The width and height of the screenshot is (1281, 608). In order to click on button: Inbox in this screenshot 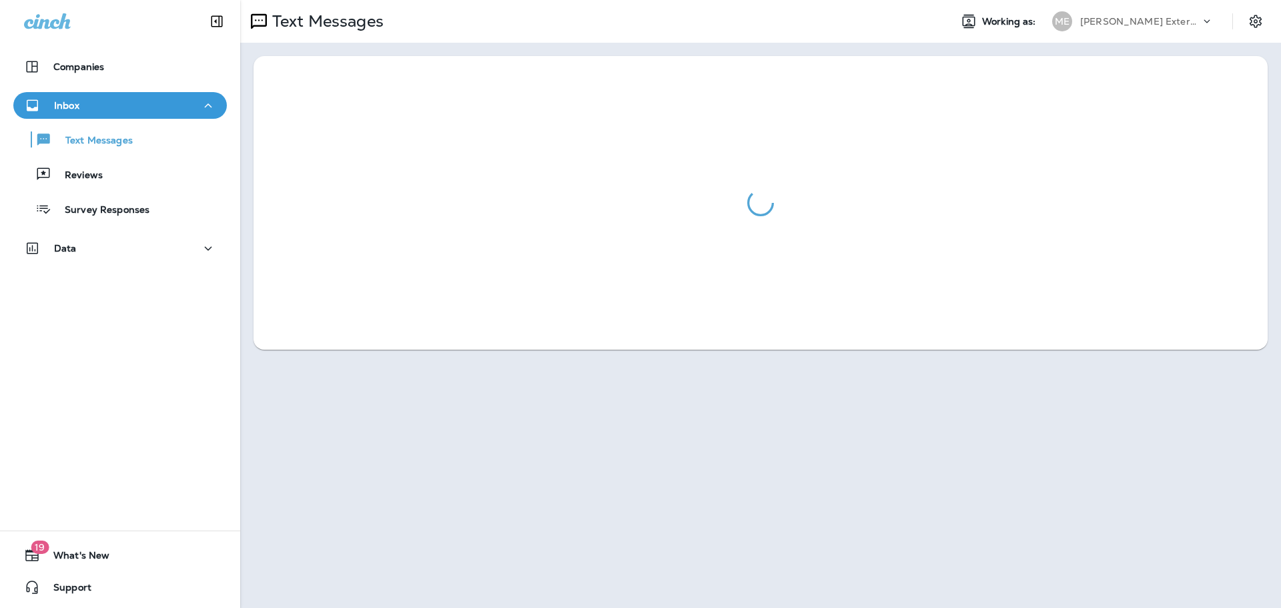, I will do `click(120, 105)`.